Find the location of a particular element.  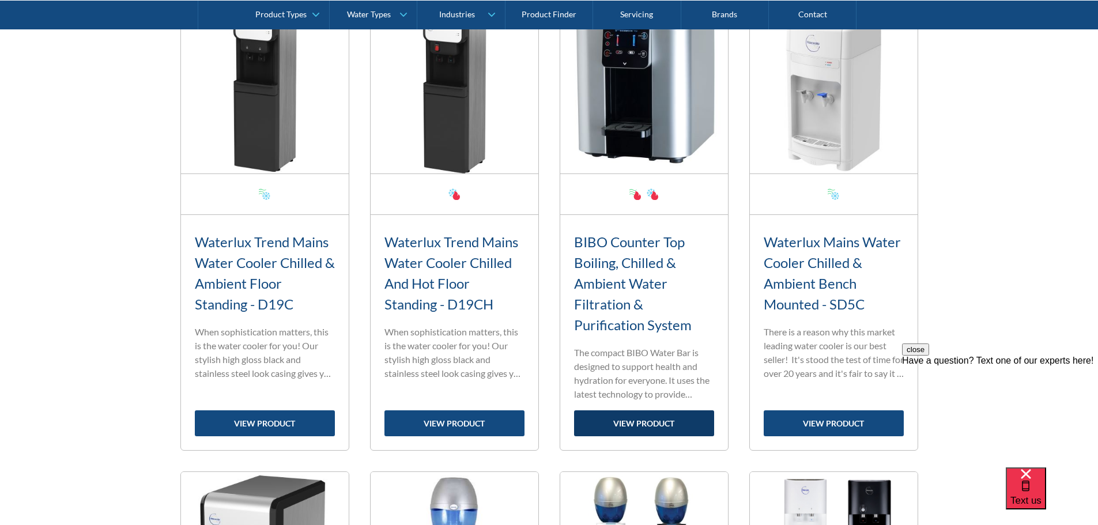

div: Industries is located at coordinates (457, 14).